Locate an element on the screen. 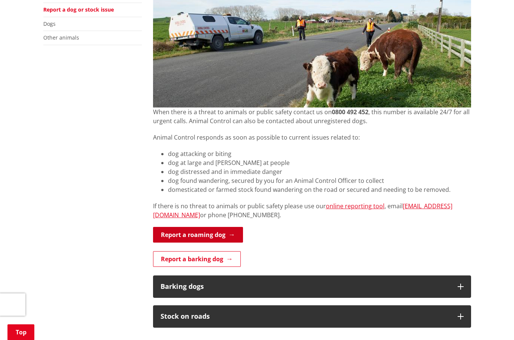  a: Dogs is located at coordinates (49, 24).